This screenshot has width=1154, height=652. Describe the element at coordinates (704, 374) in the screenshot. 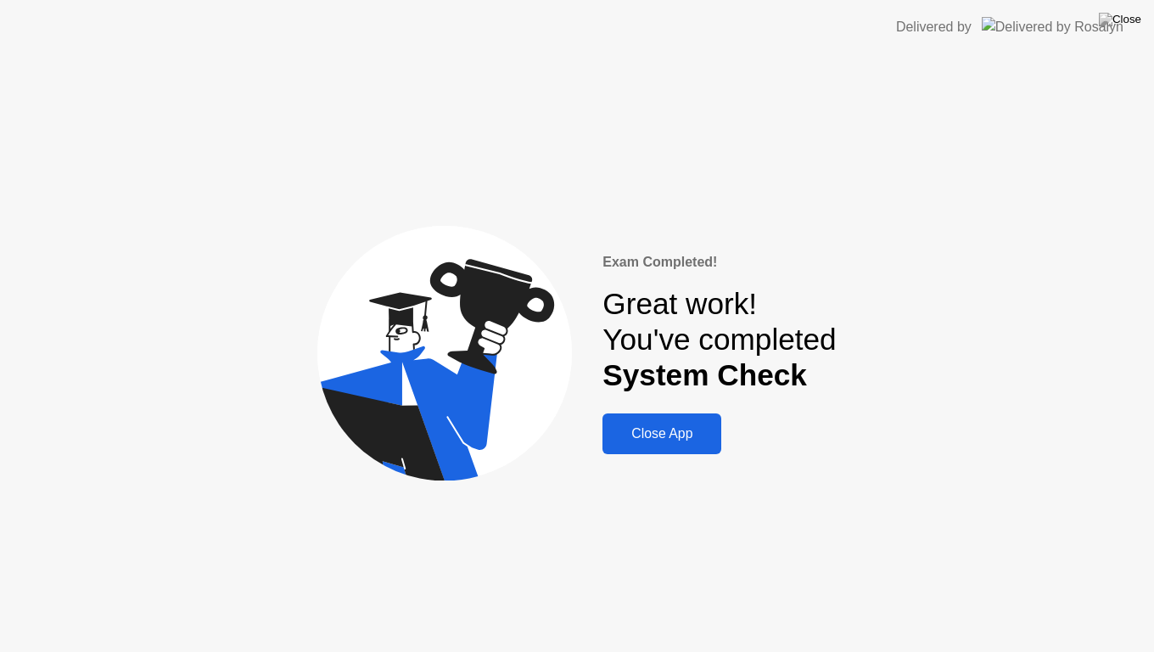

I see `b: System Check` at that location.